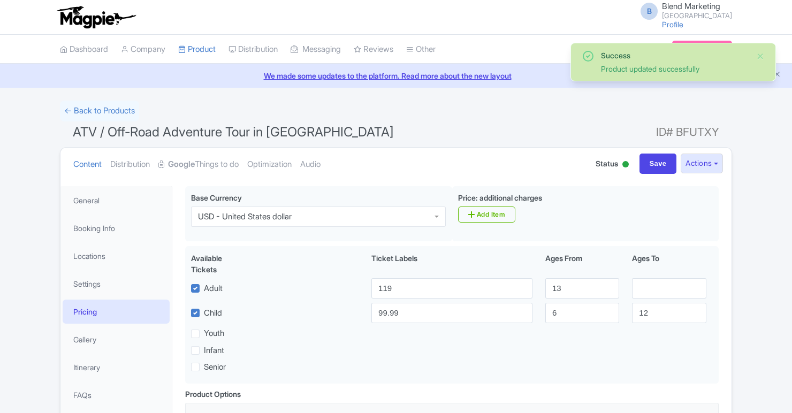 The height and width of the screenshot is (413, 792). What do you see at coordinates (673, 24) in the screenshot?
I see `a: Profile` at bounding box center [673, 24].